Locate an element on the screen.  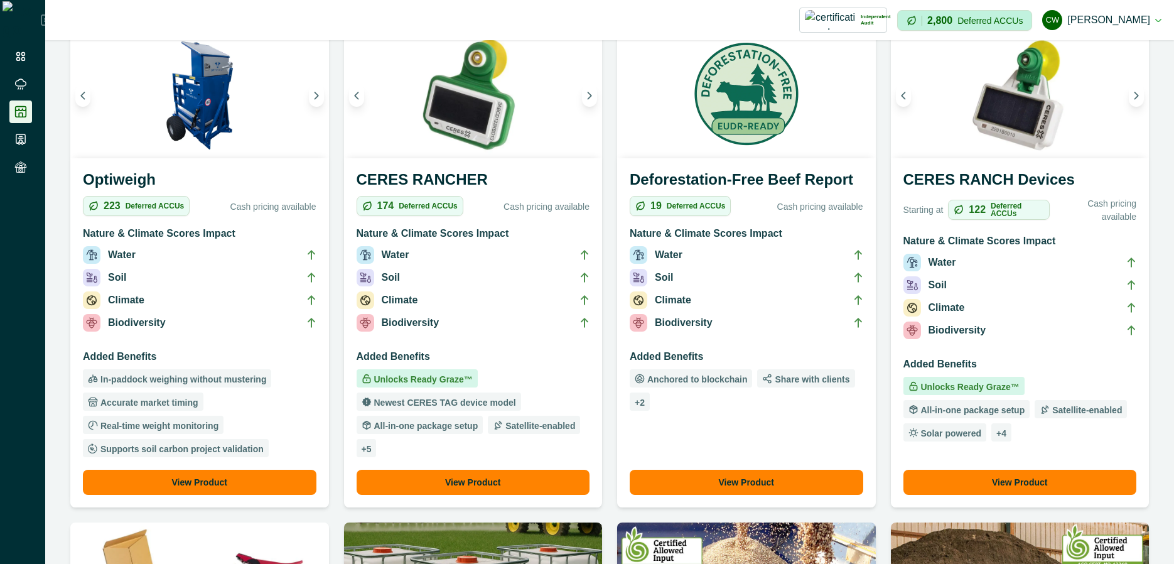
img: Logo is located at coordinates (21, 20).